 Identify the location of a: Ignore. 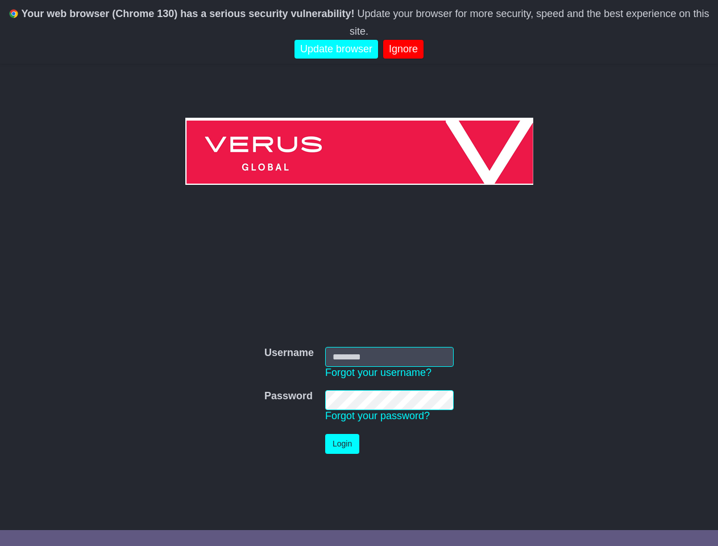
(403, 49).